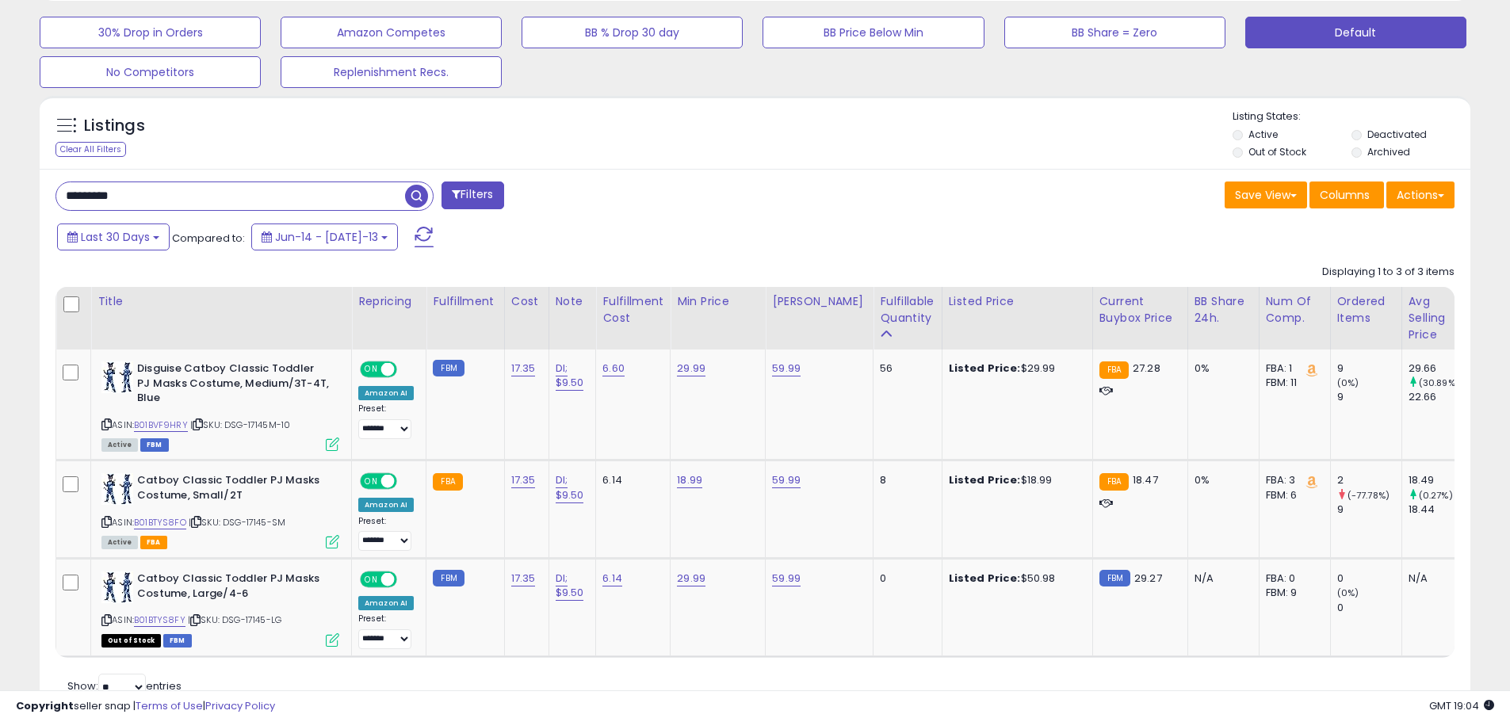  I want to click on div: Num of Comp., so click(1295, 310).